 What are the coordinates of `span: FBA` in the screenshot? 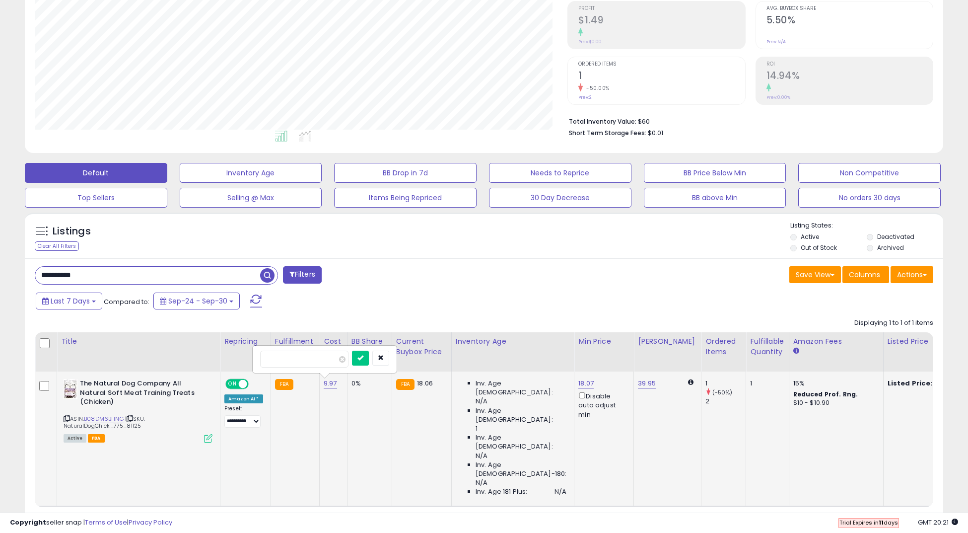 It's located at (96, 438).